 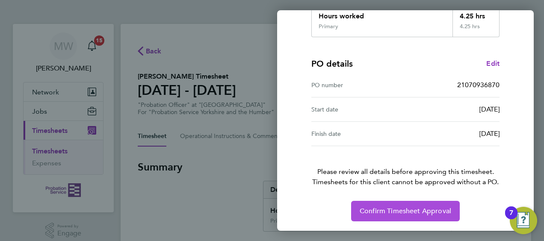 I want to click on div: Hours worked, so click(x=382, y=14).